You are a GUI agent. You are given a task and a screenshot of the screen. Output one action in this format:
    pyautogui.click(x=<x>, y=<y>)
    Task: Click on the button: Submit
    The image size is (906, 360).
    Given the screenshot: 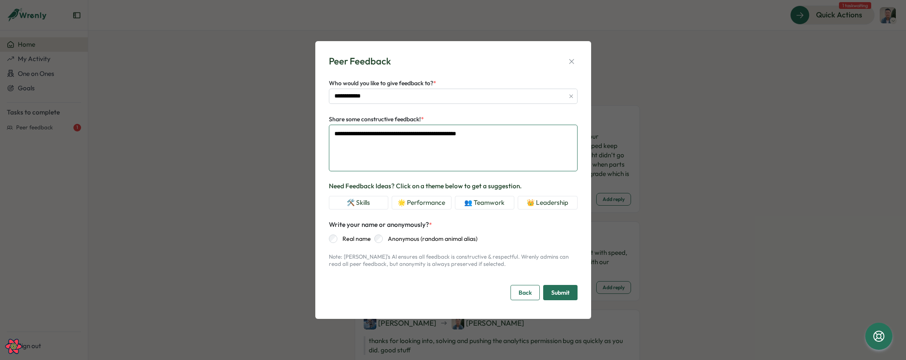 What is the action you would take?
    pyautogui.click(x=560, y=293)
    